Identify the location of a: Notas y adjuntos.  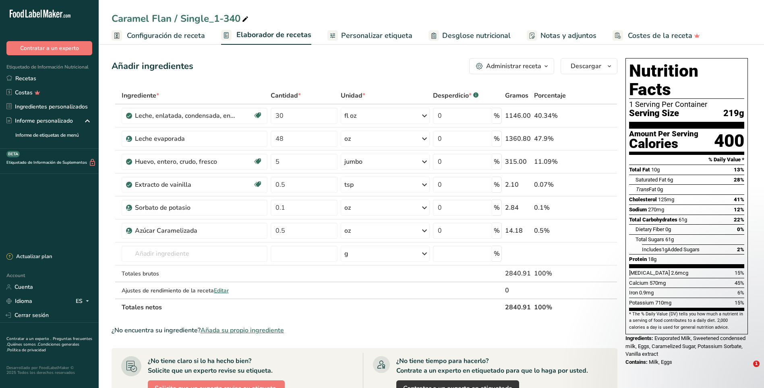
(562, 35).